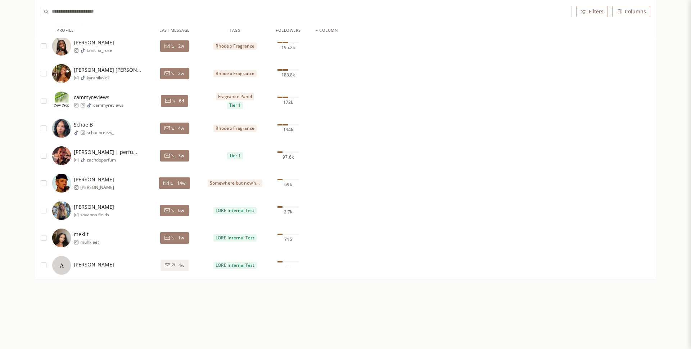  Describe the element at coordinates (62, 73) in the screenshot. I see `img: https://lookalike-images.influencerlist.ai/profiles/14563e72-b939-4e18-a23c-1885b0379ae2.jpg` at that location.